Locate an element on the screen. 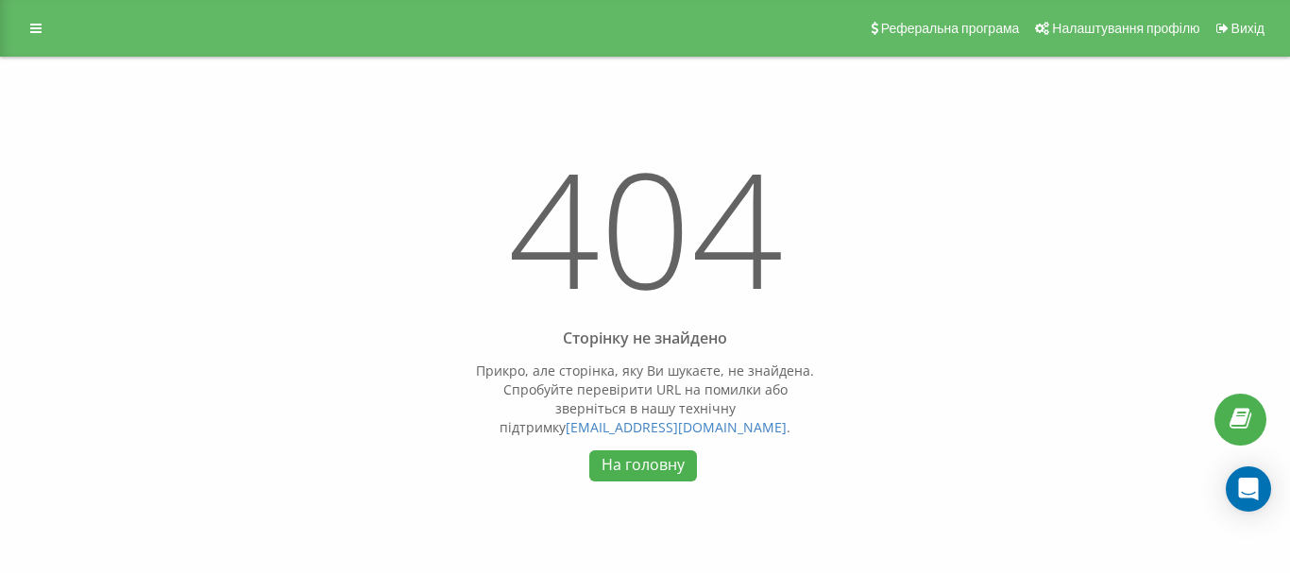  div: Сторінку не знайдено is located at coordinates (645, 338).